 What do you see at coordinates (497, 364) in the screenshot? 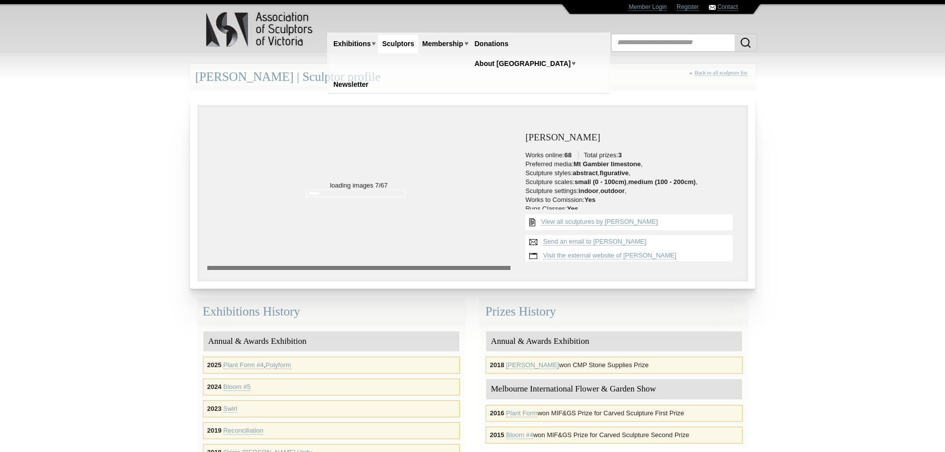
I see `strong: 2018` at bounding box center [497, 364].